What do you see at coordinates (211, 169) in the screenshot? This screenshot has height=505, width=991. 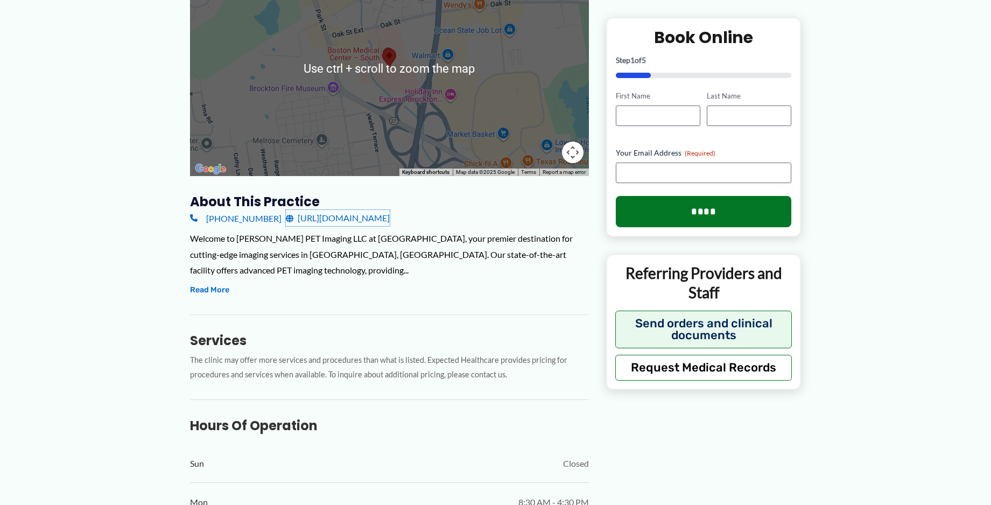 I see `a: Open this area in Google Maps (opens a new window)` at bounding box center [211, 169].